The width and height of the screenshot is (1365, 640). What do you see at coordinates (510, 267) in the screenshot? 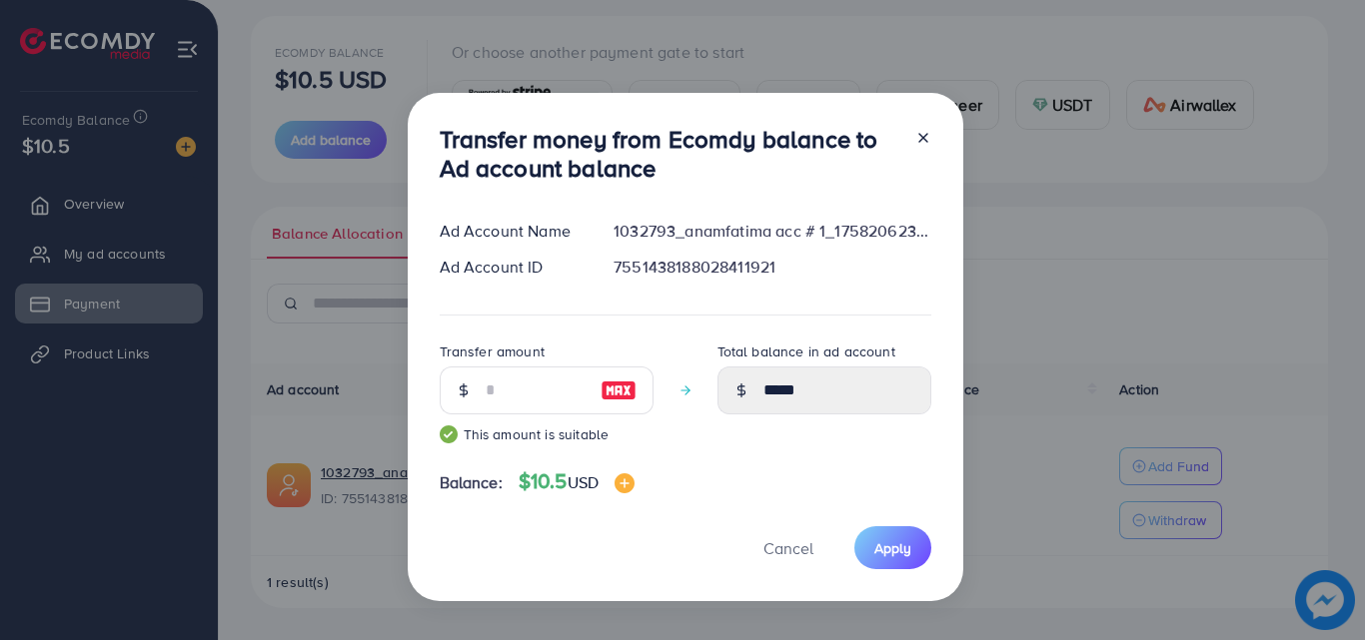
I see `div: Ad Account ID` at bounding box center [510, 267].